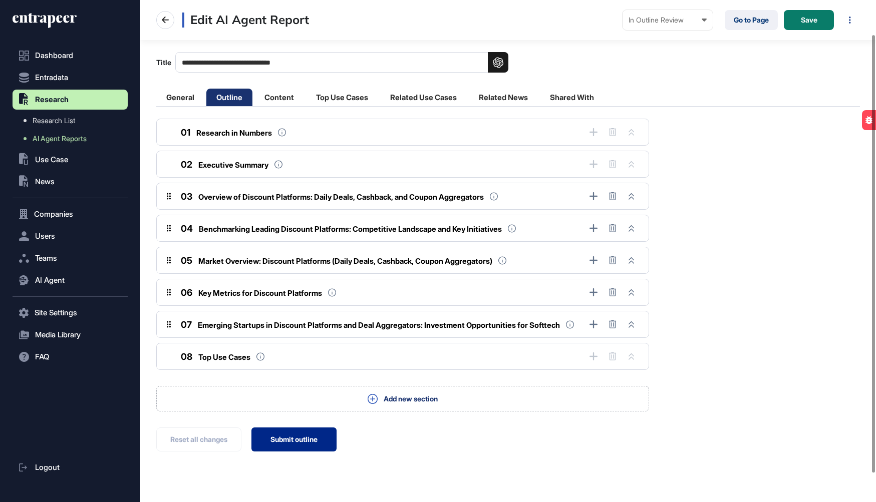  Describe the element at coordinates (279, 97) in the screenshot. I see `li: Content` at that location.